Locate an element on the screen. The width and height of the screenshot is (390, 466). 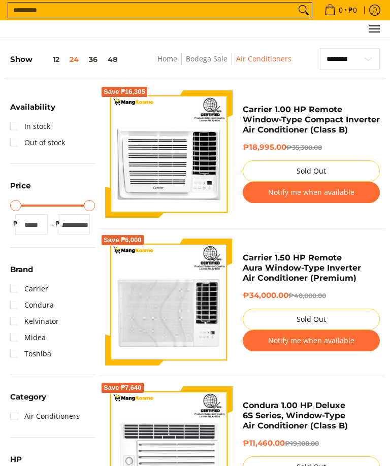
span: HP is located at coordinates (16, 459).